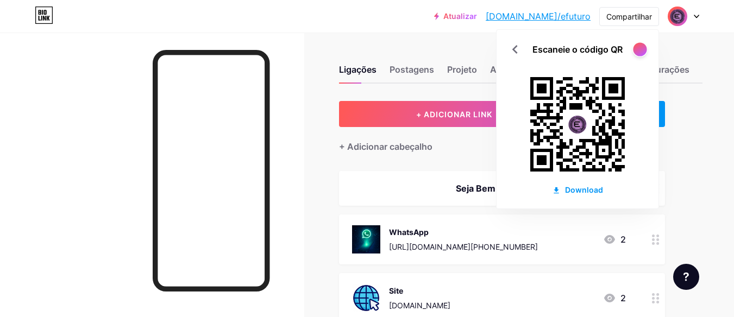 The image size is (734, 317). I want to click on button: + ADICIONAR LINK, so click(454, 114).